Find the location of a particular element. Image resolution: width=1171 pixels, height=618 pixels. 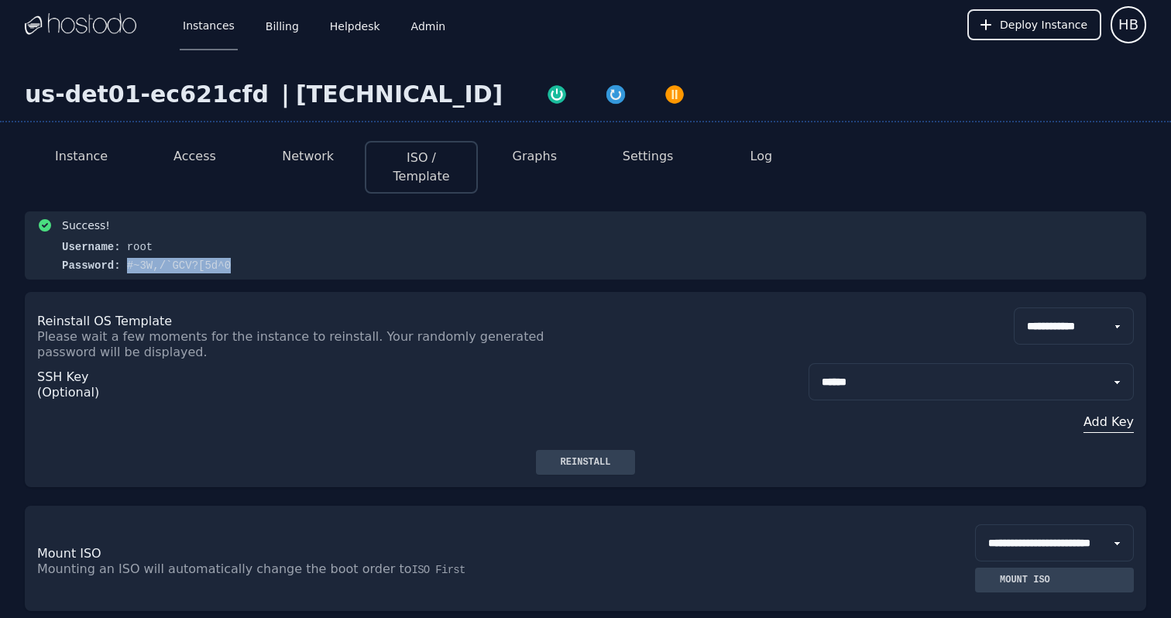

div: Reinstall is located at coordinates (586, 462).